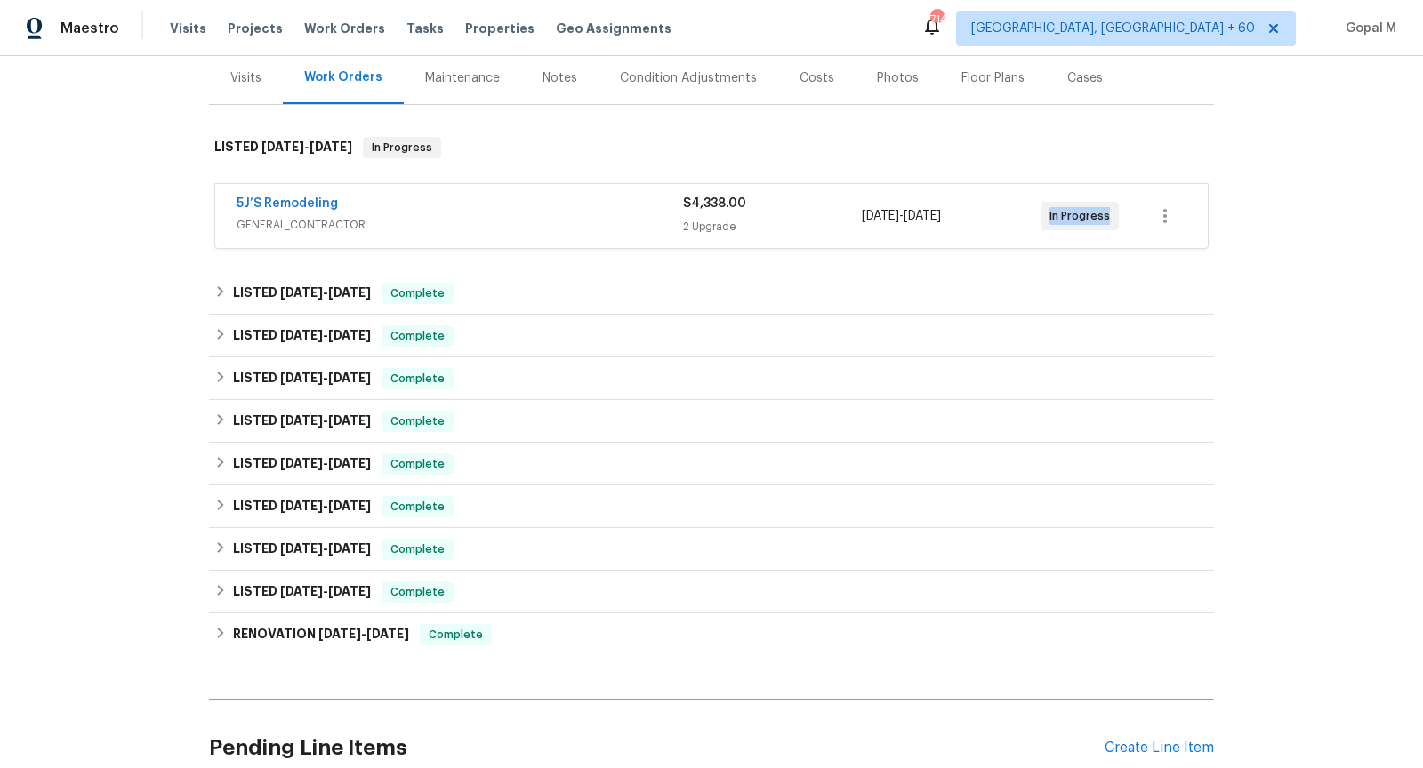  Describe the element at coordinates (614, 28) in the screenshot. I see `span: Geo Assignments` at that location.